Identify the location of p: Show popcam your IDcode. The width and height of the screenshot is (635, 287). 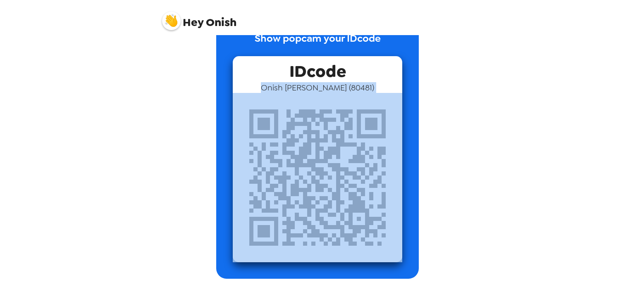
(317, 43).